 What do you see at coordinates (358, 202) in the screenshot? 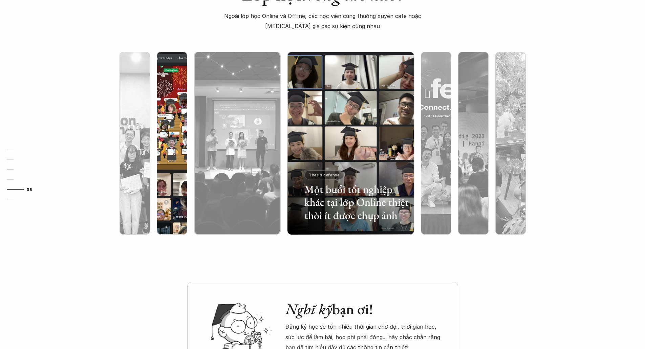
I see `h3: Một buổi tốt nghiệp khác tại lớp Online thiệt thòi ít được chụp ảnh` at bounding box center [358, 202].